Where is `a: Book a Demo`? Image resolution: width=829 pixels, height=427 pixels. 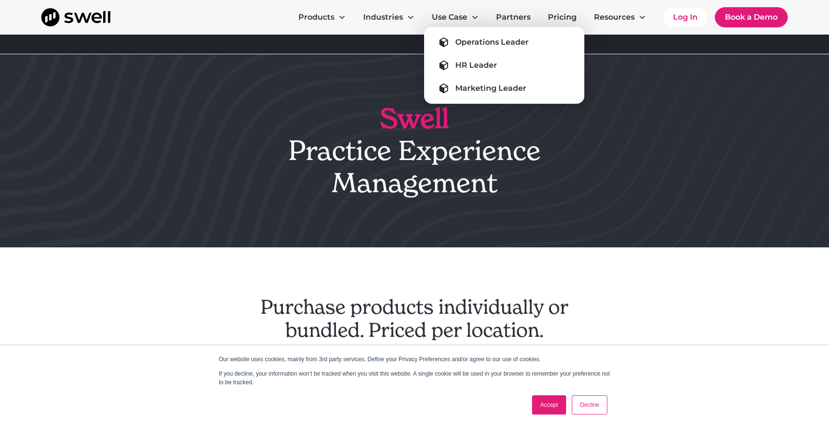
a: Book a Demo is located at coordinates (751, 17).